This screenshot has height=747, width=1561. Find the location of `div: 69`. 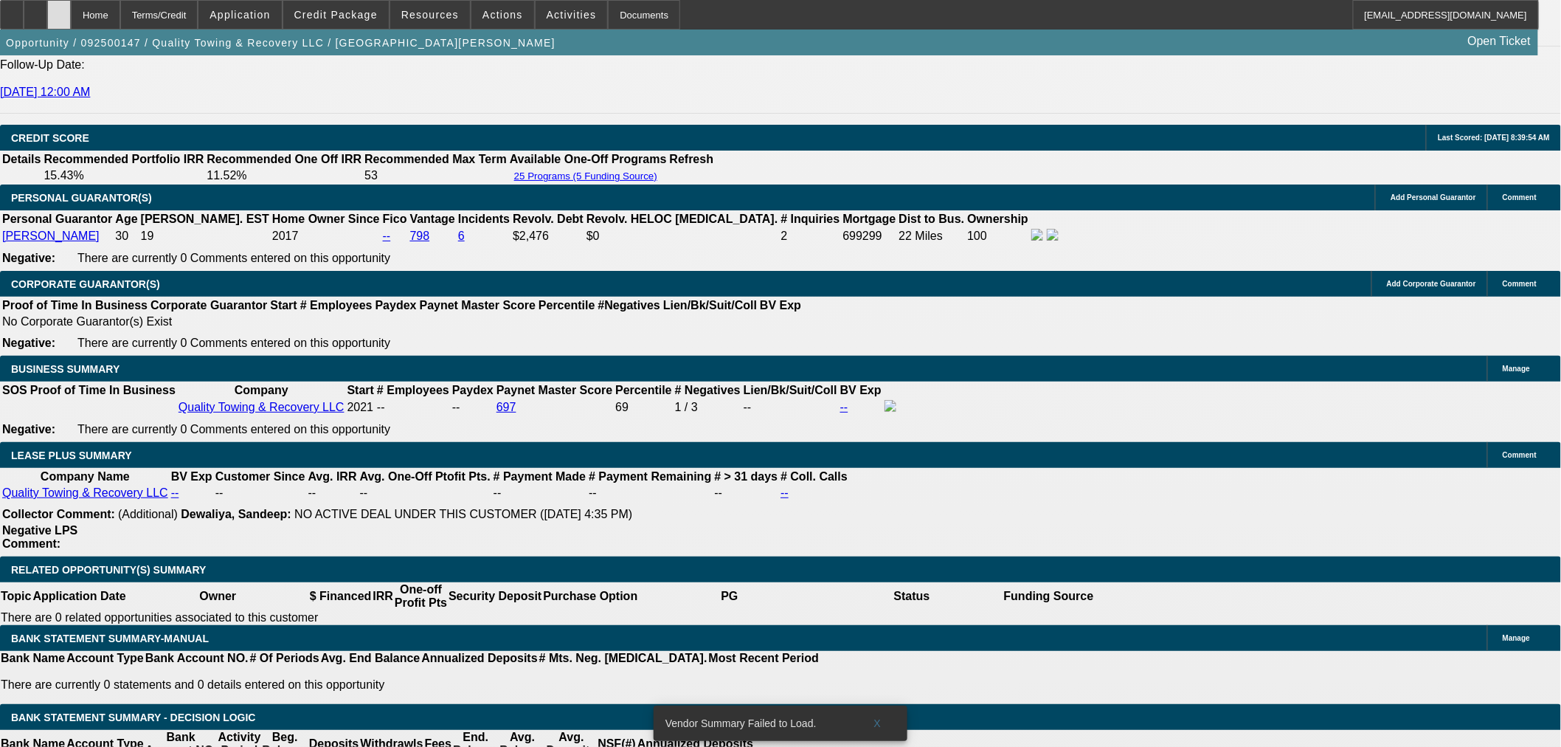

div: 69 is located at coordinates (643, 407).